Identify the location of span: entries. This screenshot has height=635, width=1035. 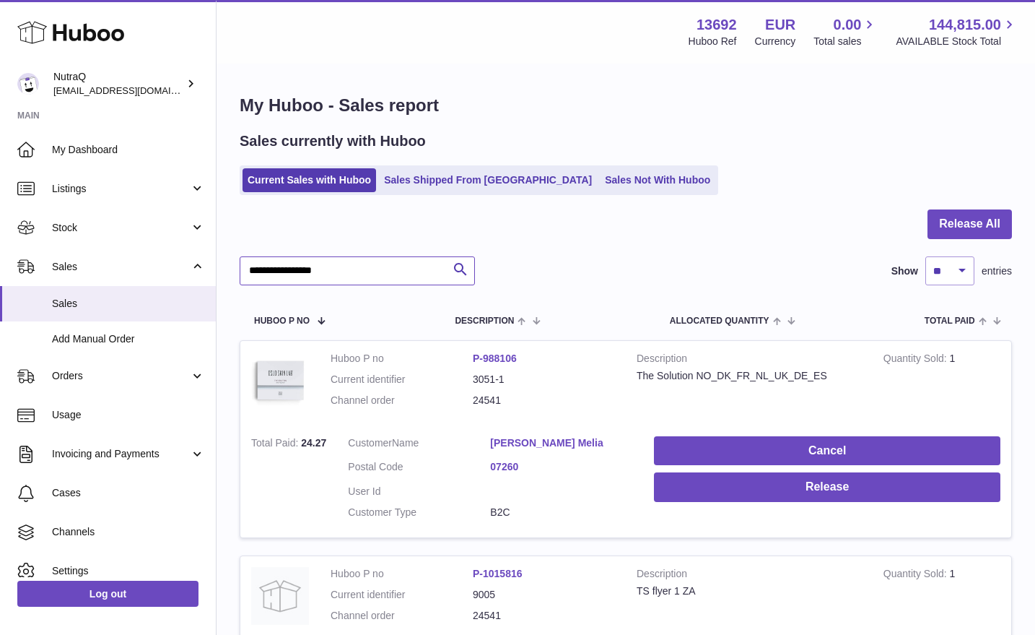
(997, 271).